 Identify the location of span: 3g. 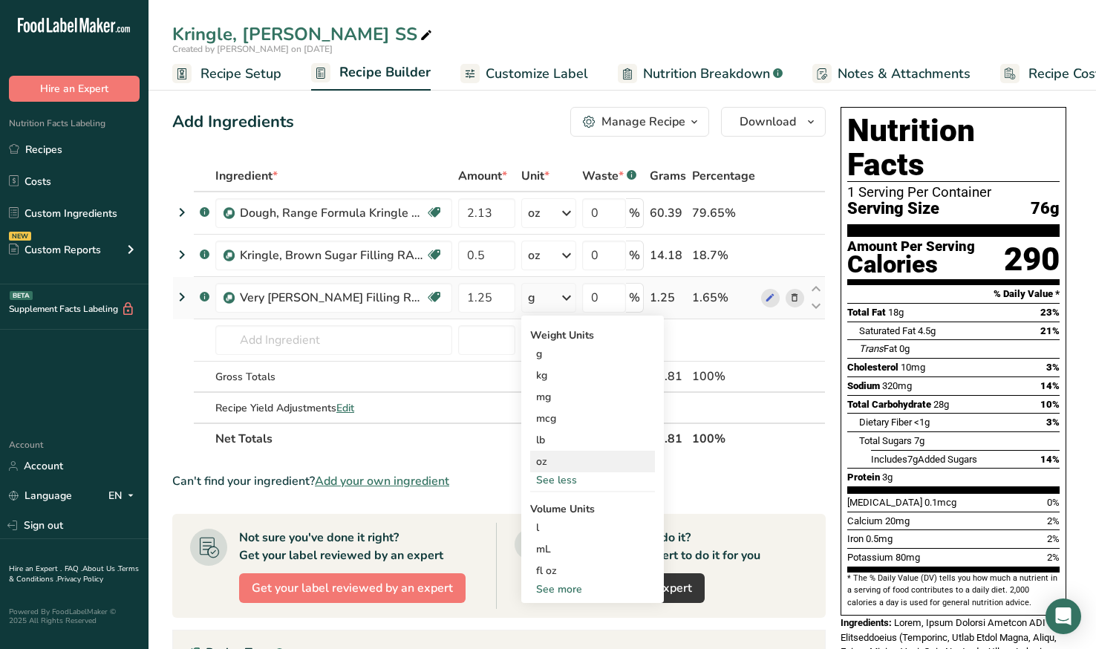
(887, 477).